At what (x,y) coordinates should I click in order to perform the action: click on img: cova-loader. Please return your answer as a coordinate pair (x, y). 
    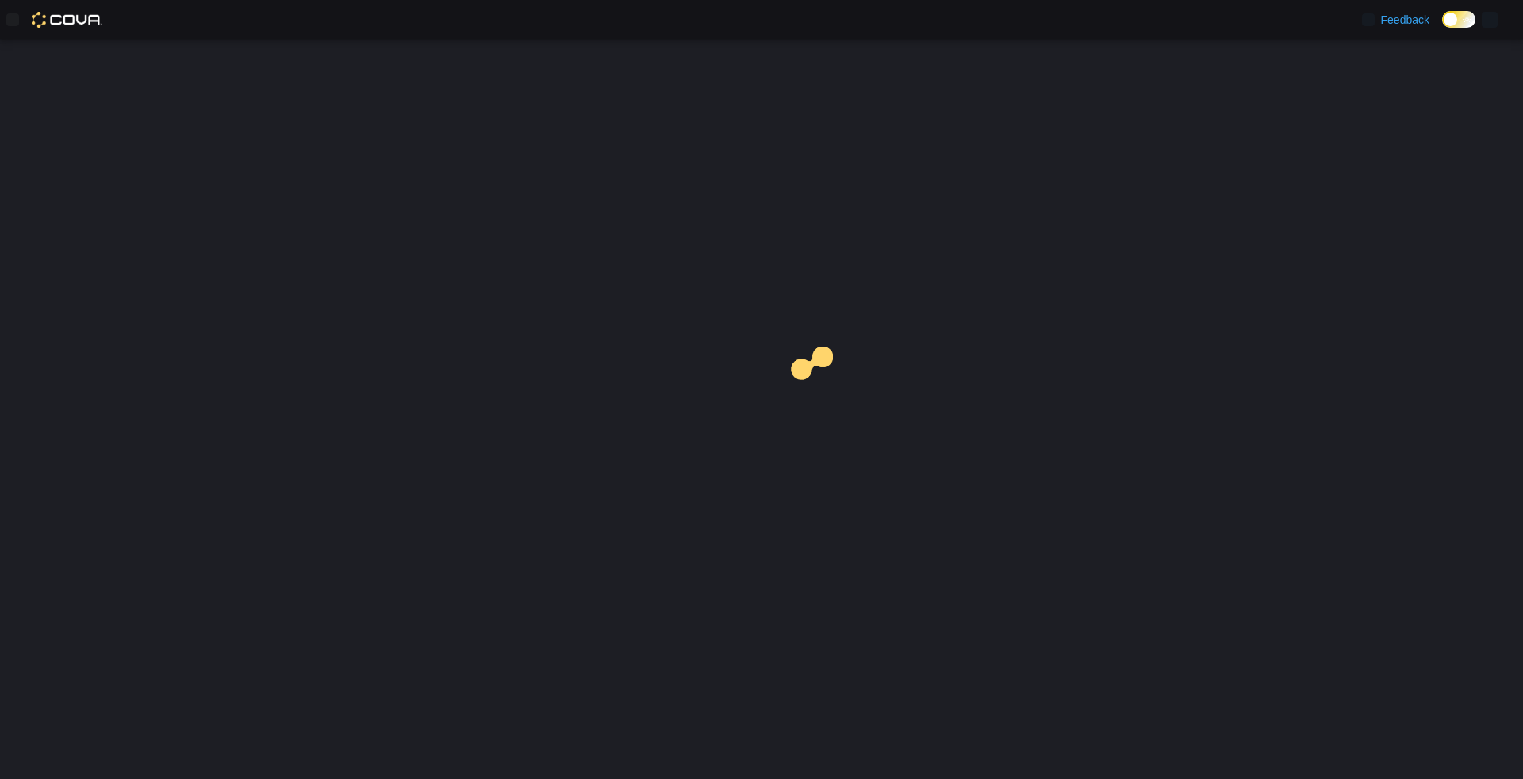
    Looking at the image, I should click on (821, 394).